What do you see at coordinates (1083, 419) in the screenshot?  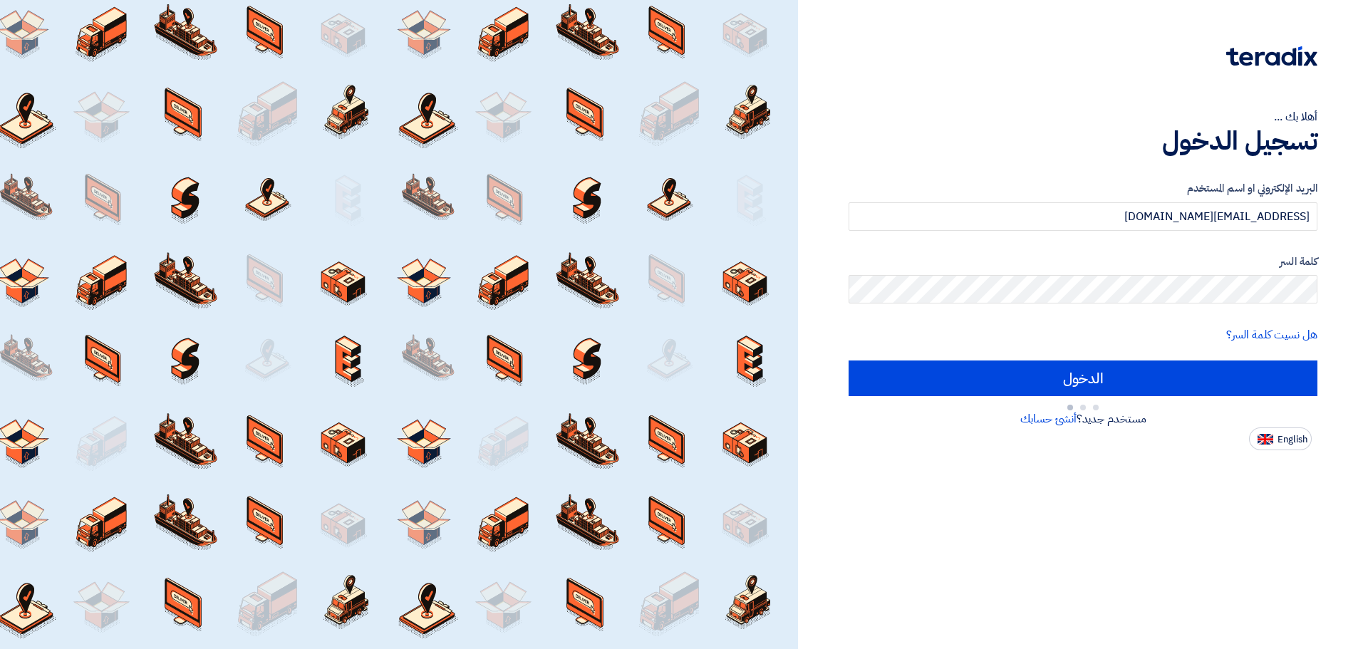 I see `div: مستخدم جديد؟` at bounding box center [1083, 419].